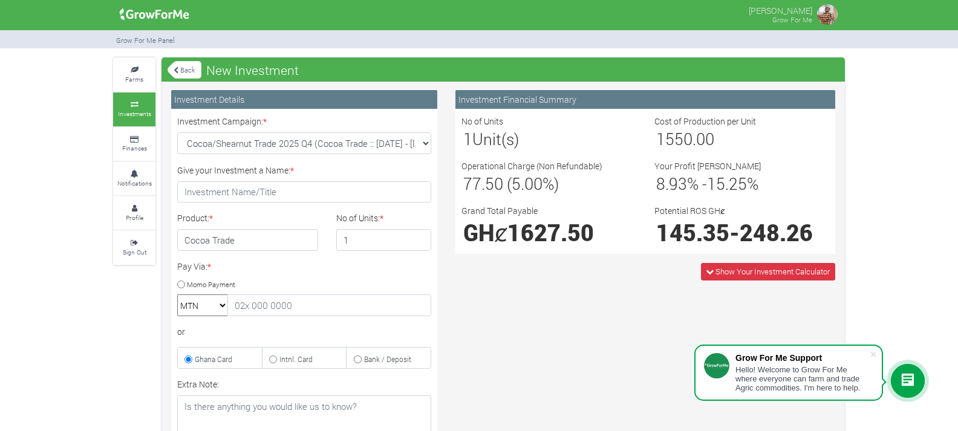  I want to click on span: 248.26, so click(776, 232).